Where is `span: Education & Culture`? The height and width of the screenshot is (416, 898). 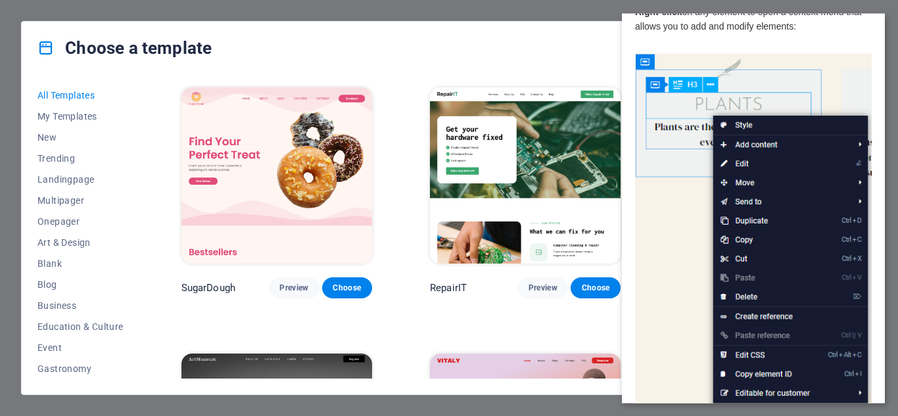
span: Education & Culture is located at coordinates (80, 327).